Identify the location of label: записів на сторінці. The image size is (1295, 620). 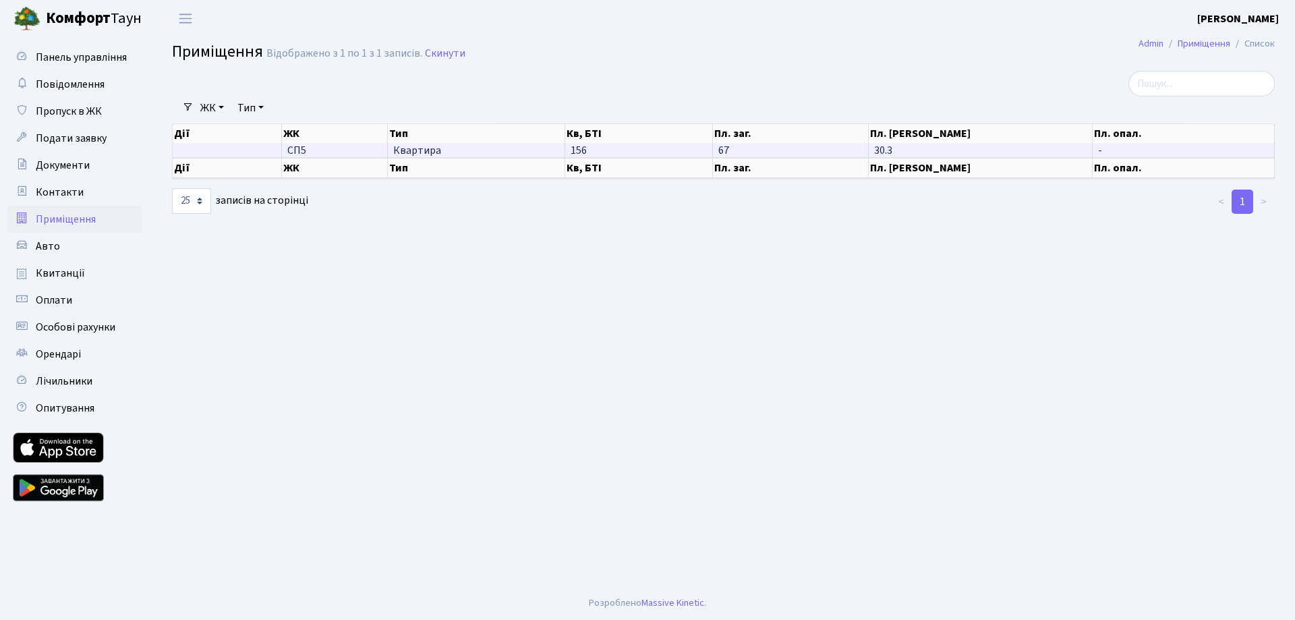
(240, 201).